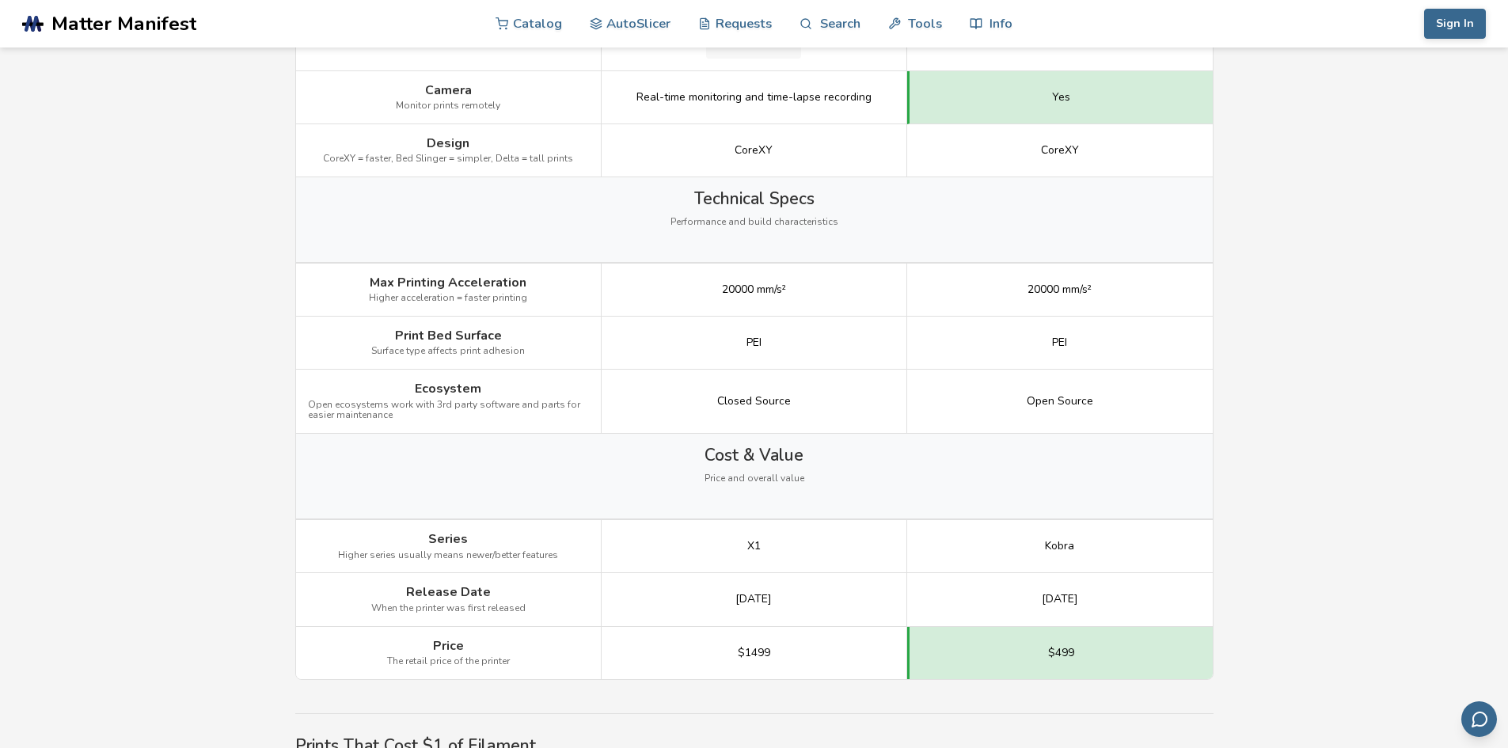 This screenshot has width=1508, height=748. What do you see at coordinates (123, 24) in the screenshot?
I see `span: Matter Manifest` at bounding box center [123, 24].